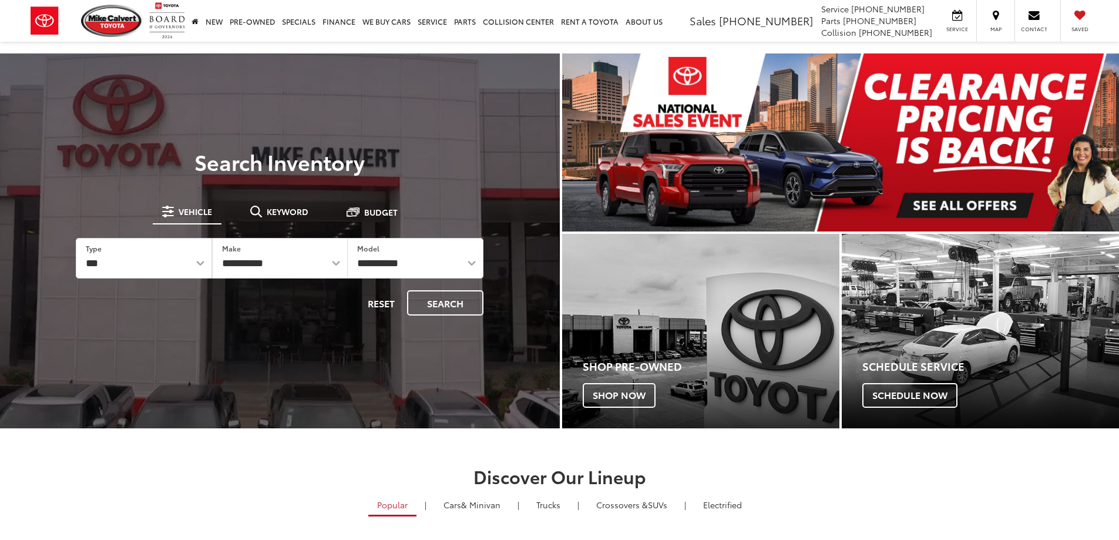 The width and height of the screenshot is (1119, 540). Describe the element at coordinates (830, 21) in the screenshot. I see `span: Parts` at that location.